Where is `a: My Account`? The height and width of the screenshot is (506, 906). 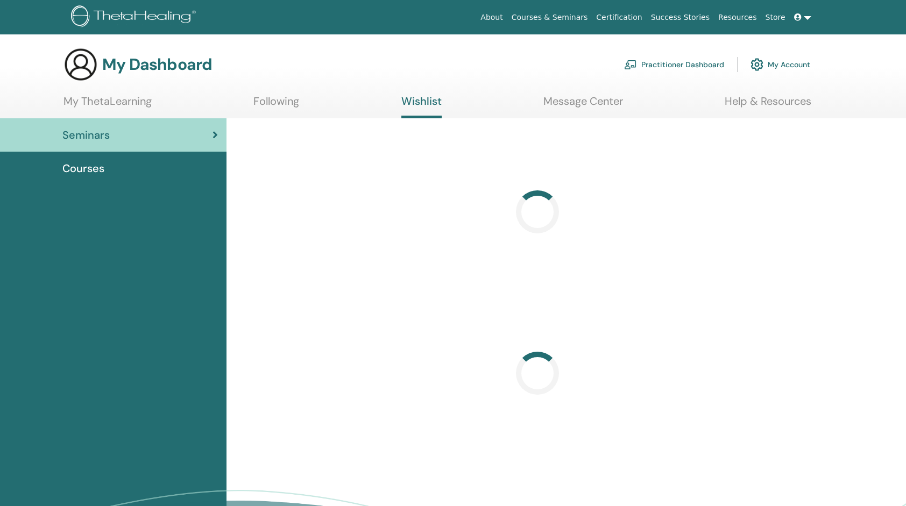
a: My Account is located at coordinates (780, 65).